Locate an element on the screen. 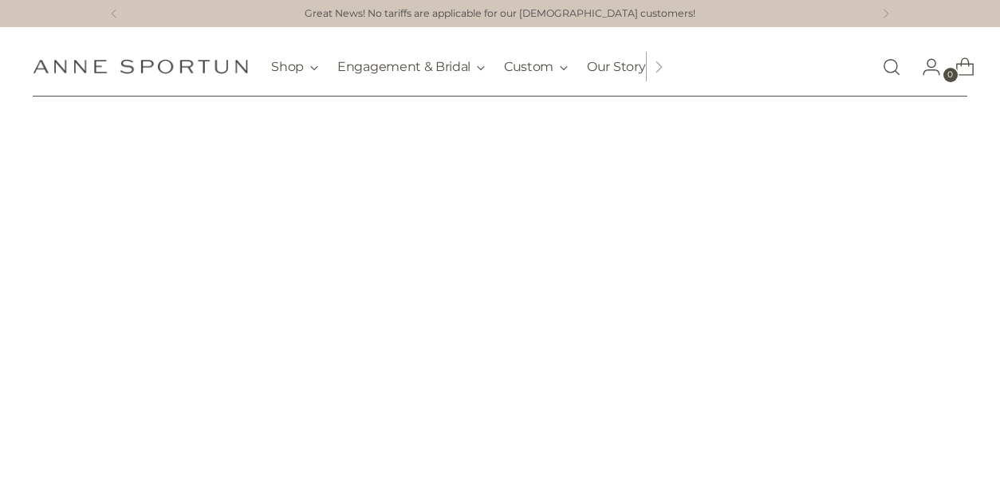  button: Engagement & Bridal is located at coordinates (411, 67).